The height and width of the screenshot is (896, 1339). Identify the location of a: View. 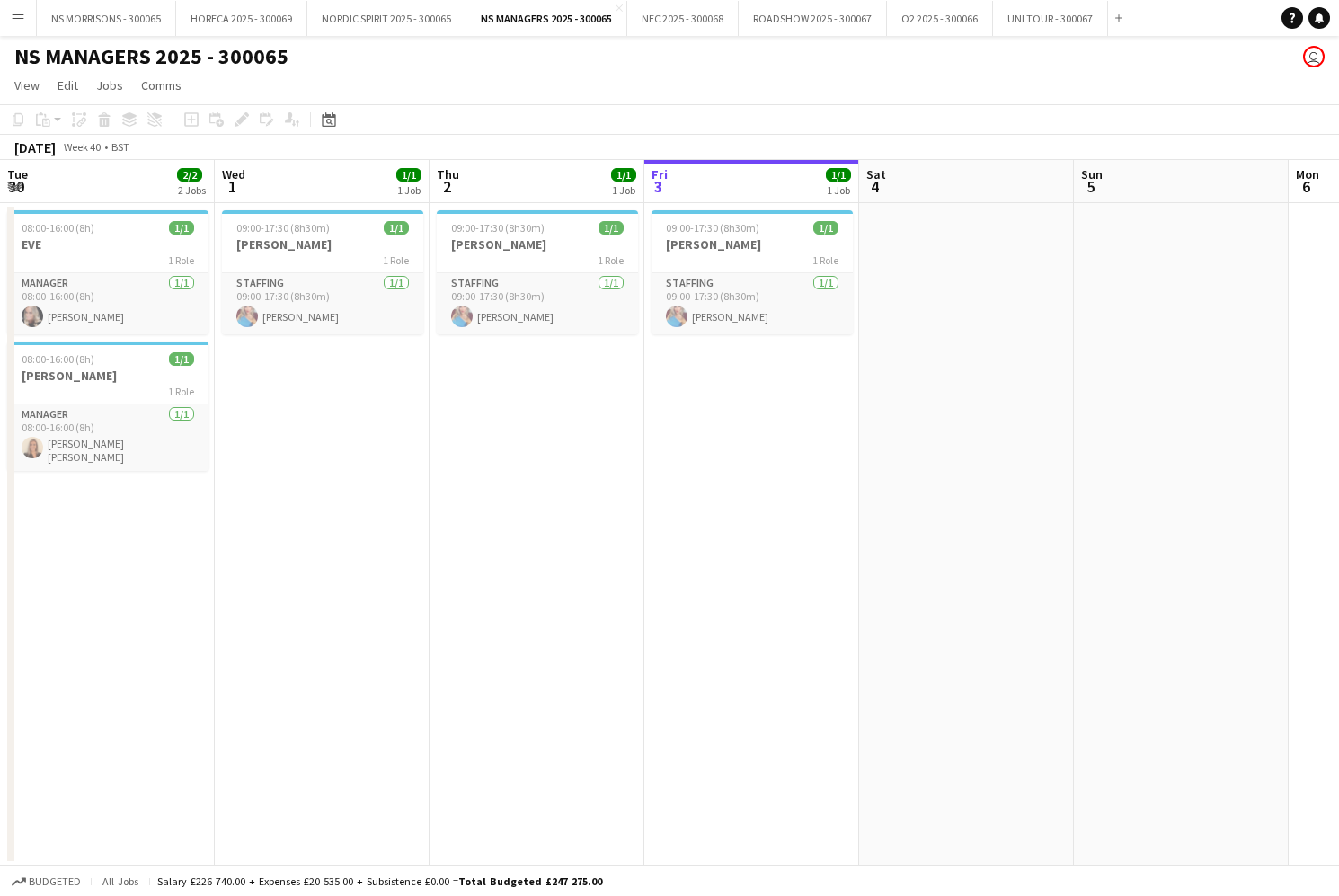
(27, 85).